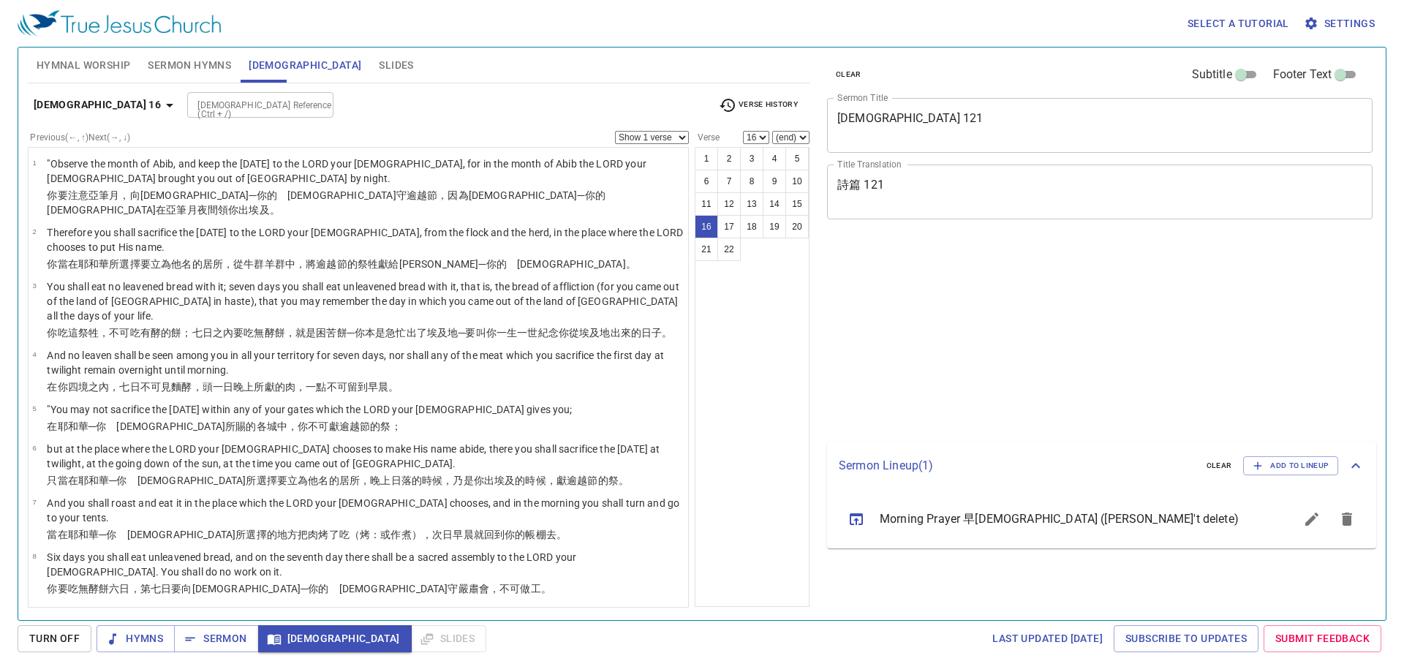 Image resolution: width=1404 pixels, height=672 pixels. Describe the element at coordinates (34, 610) in the screenshot. I see `span: 9` at that location.